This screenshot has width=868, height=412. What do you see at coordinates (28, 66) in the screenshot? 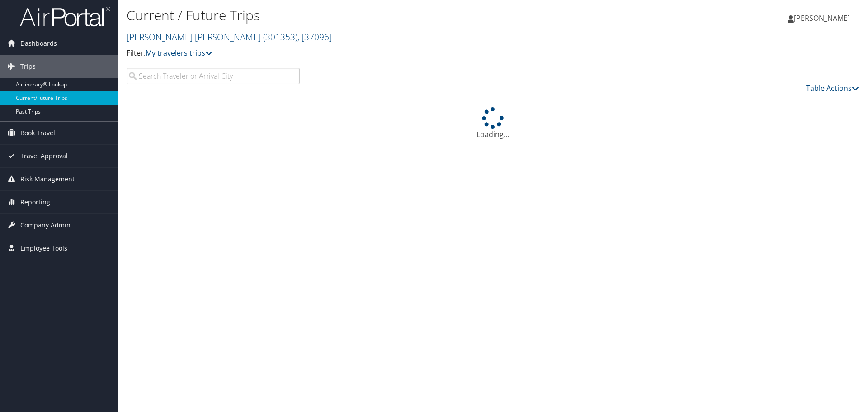
I see `span: Trips` at bounding box center [28, 66].